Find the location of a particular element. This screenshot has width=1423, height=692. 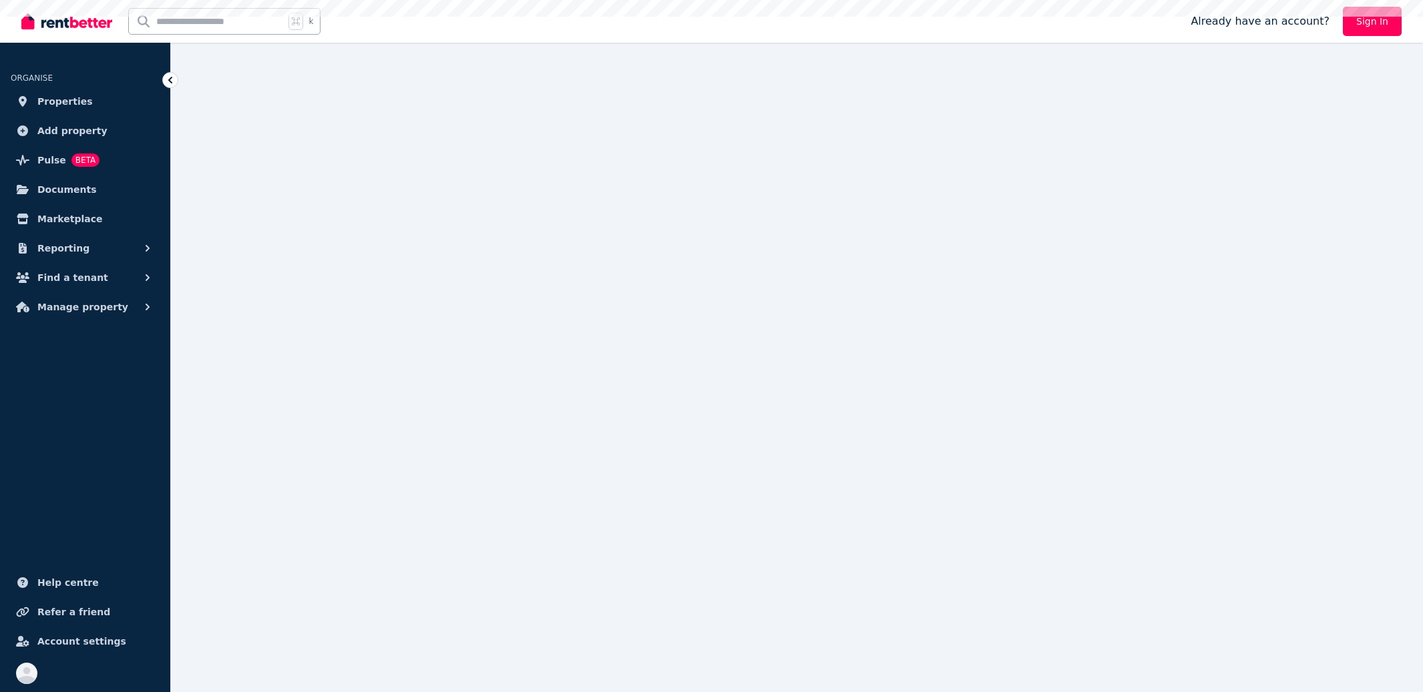

a: Account settings is located at coordinates (85, 642).